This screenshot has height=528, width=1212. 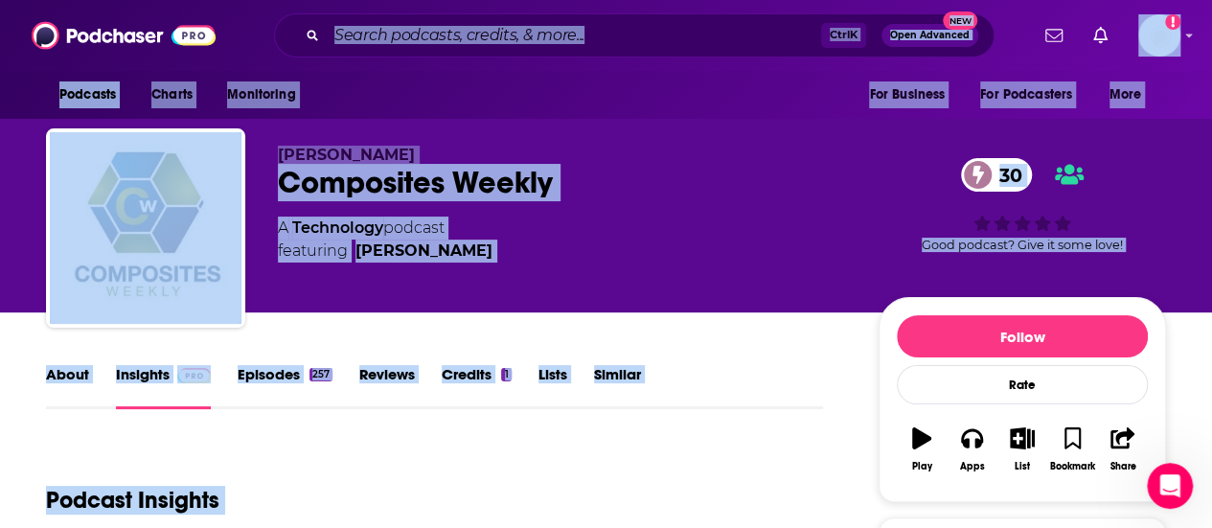 What do you see at coordinates (171, 95) in the screenshot?
I see `span: Charts` at bounding box center [171, 95].